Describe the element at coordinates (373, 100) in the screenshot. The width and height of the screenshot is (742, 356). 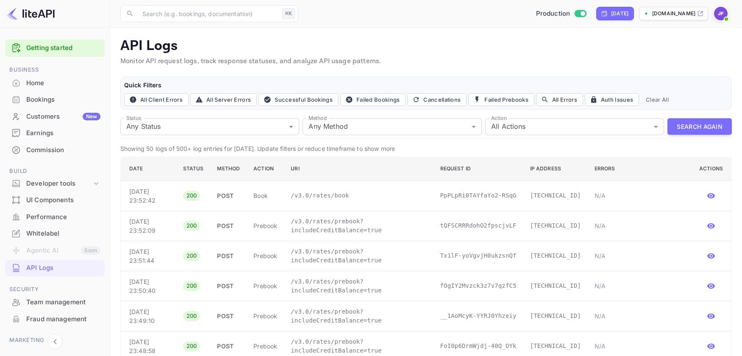
I see `button: Failed Bookings` at that location.